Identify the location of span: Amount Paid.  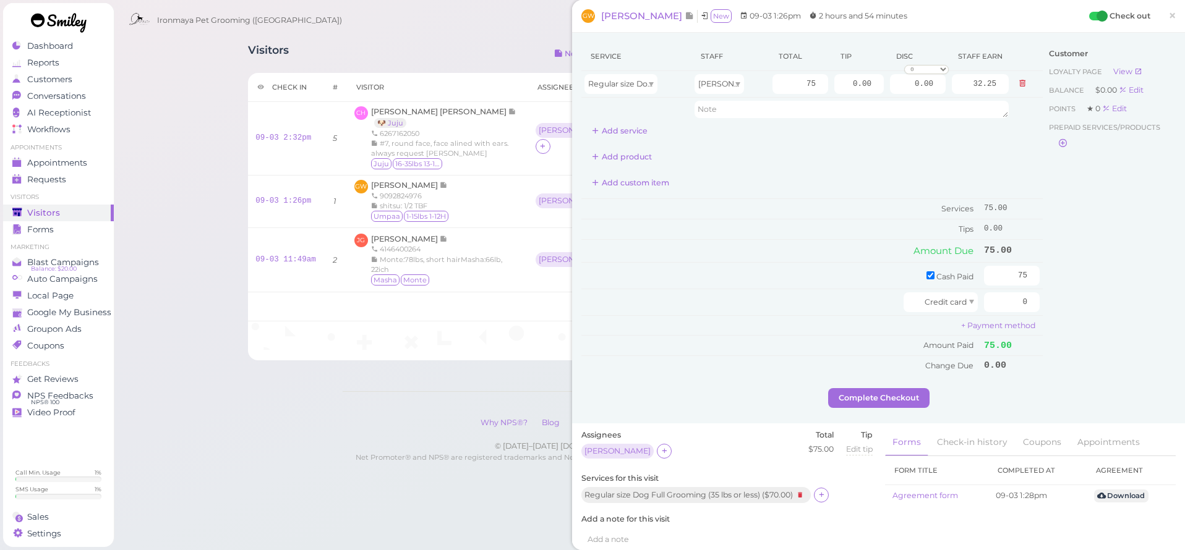
(948, 345).